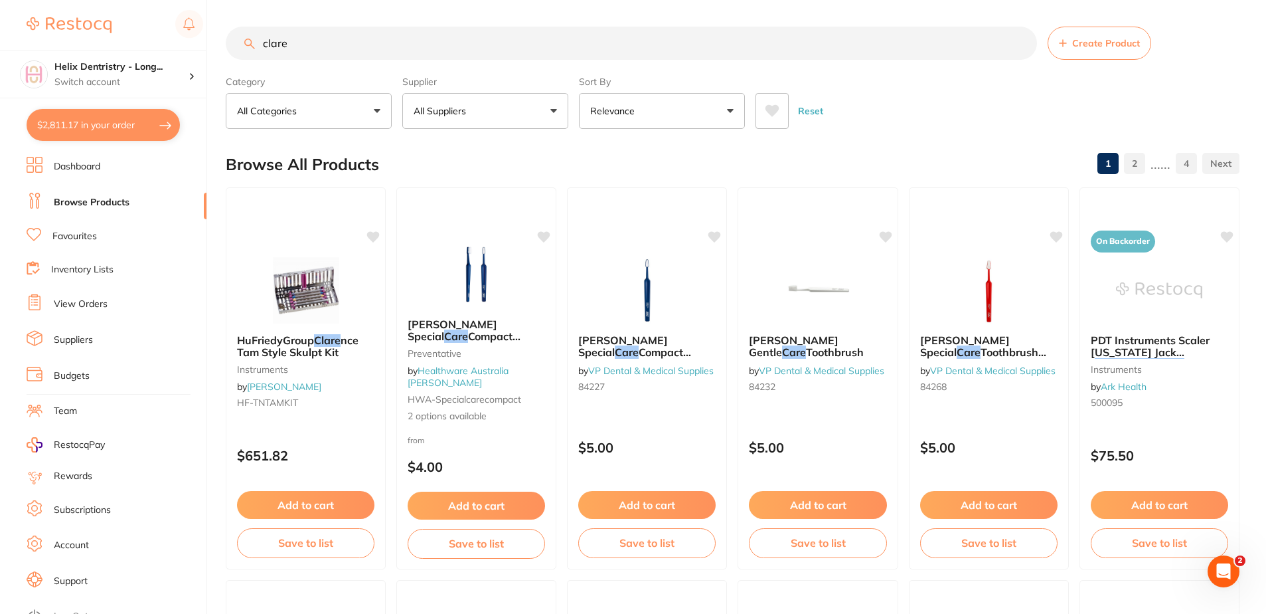 This screenshot has width=1266, height=614. What do you see at coordinates (276, 340) in the screenshot?
I see `span: HuFriedyGroup` at bounding box center [276, 340].